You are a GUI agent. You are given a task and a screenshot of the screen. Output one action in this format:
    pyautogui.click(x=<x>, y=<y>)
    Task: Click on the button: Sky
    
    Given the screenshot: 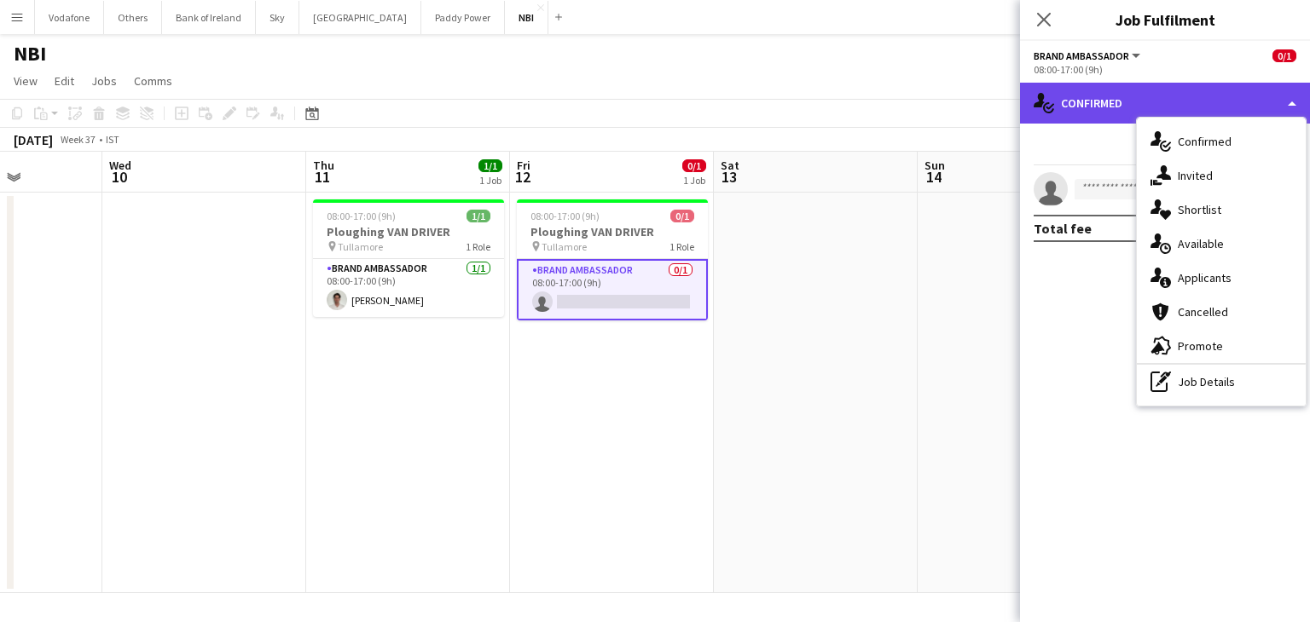 What is the action you would take?
    pyautogui.click(x=277, y=17)
    